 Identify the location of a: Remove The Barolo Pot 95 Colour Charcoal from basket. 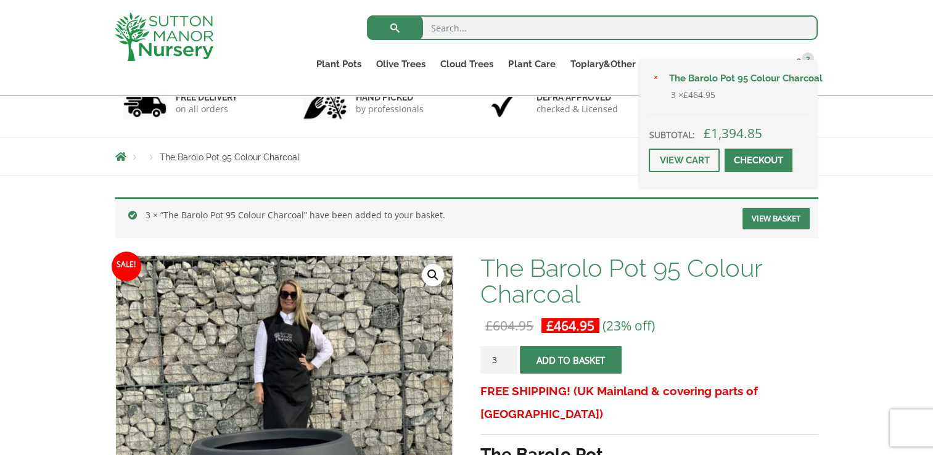
(655, 79).